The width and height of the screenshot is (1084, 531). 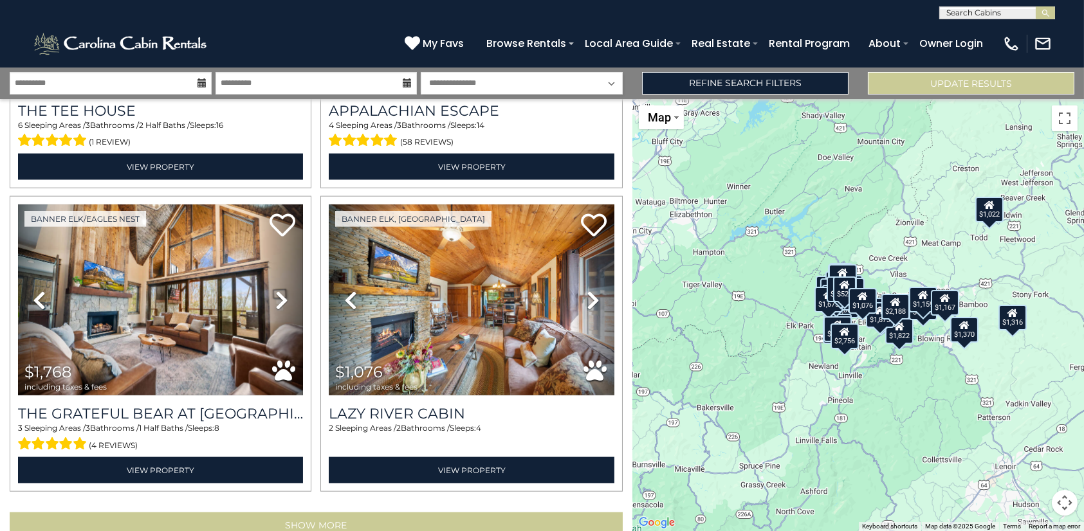 What do you see at coordinates (965, 330) in the screenshot?
I see `div: $1,370` at bounding box center [965, 330].